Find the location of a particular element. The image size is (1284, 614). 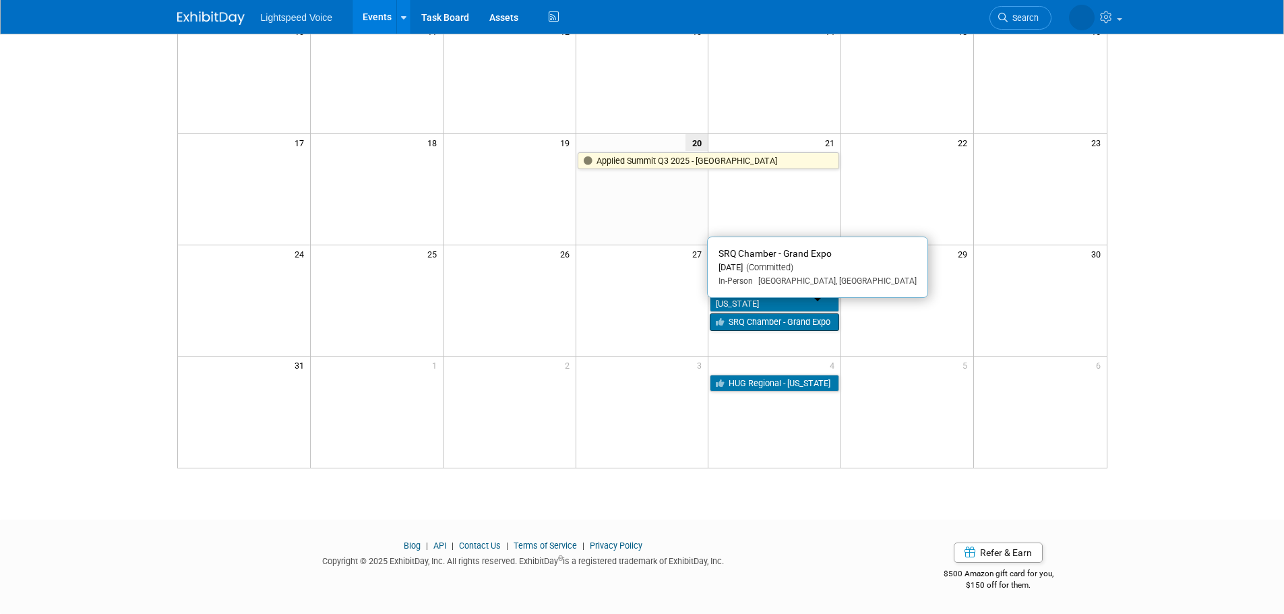

div: $150 off for them. is located at coordinates (998, 585).